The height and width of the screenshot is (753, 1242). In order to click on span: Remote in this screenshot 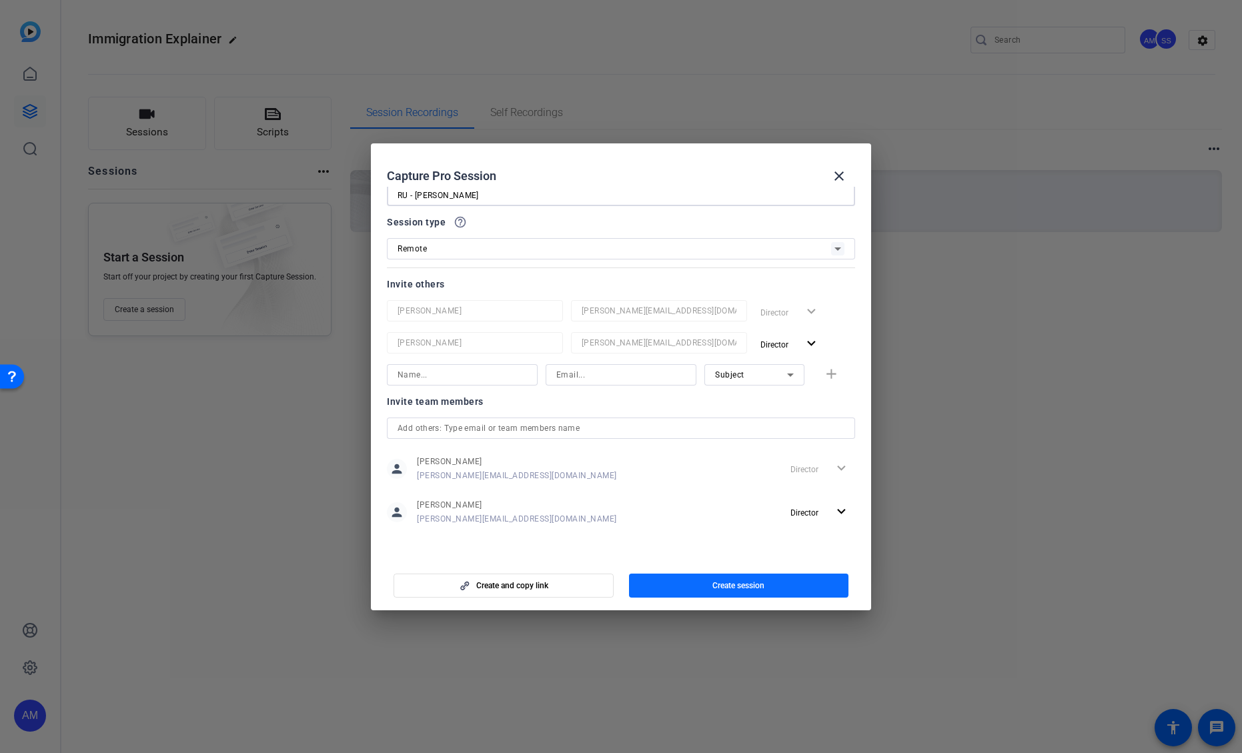, I will do `click(412, 249)`.